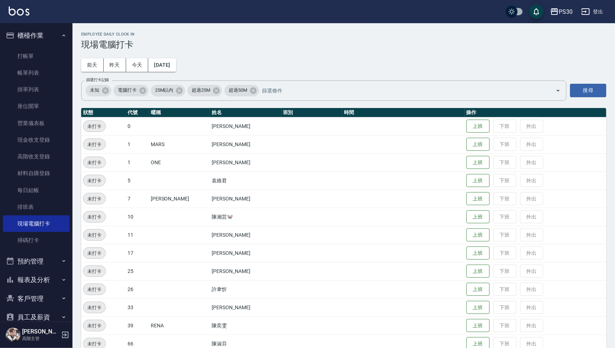  I want to click on button: Open, so click(559, 91).